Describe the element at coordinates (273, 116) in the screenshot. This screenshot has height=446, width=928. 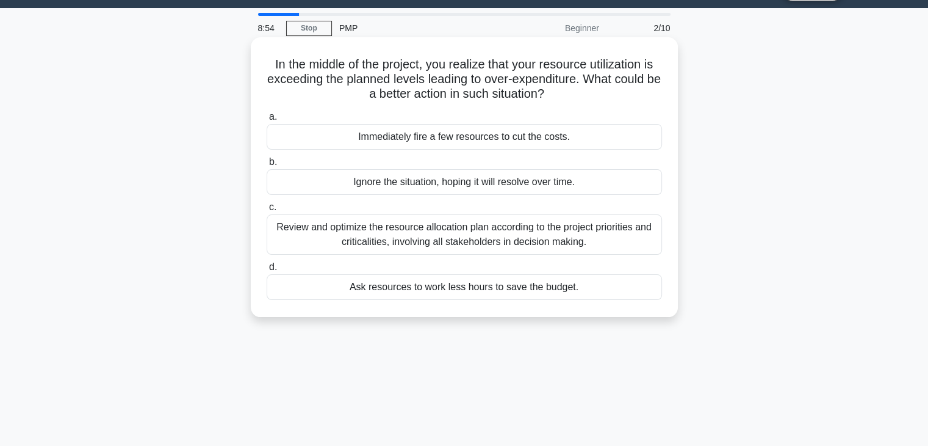
I see `span: a.` at that location.